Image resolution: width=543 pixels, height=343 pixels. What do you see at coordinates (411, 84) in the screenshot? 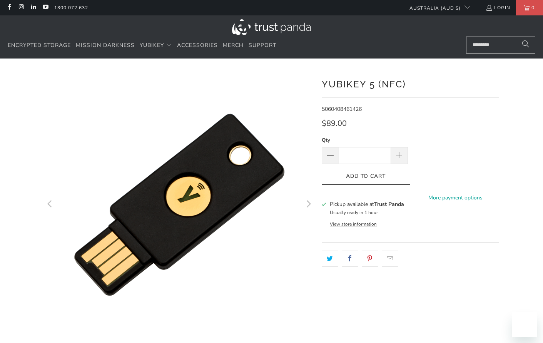
I see `h1: YubiKey 5 (NFC)` at bounding box center [411, 84].